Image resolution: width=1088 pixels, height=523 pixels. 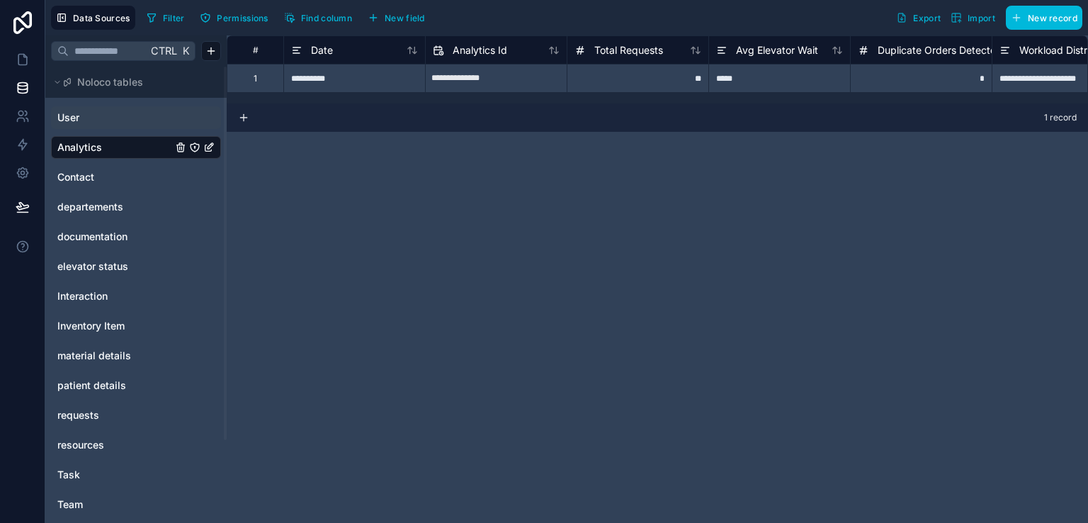 What do you see at coordinates (136, 445) in the screenshot?
I see `div: resources` at bounding box center [136, 445].